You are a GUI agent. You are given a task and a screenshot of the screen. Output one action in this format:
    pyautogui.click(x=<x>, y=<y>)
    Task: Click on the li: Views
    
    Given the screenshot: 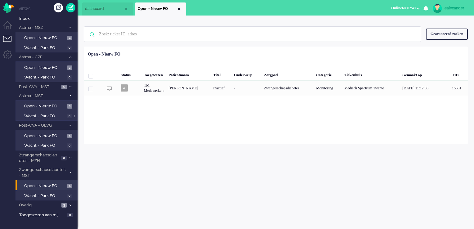 What is the action you would take?
    pyautogui.click(x=48, y=9)
    